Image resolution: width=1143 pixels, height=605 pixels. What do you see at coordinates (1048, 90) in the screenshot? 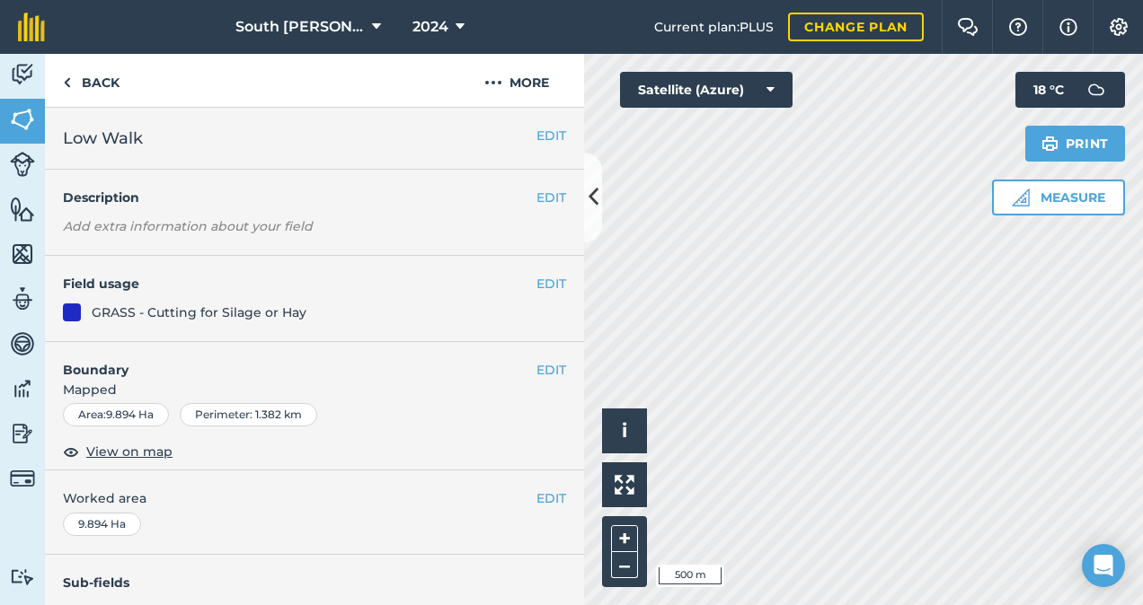
I see `span: 18 ° C` at bounding box center [1048, 90].